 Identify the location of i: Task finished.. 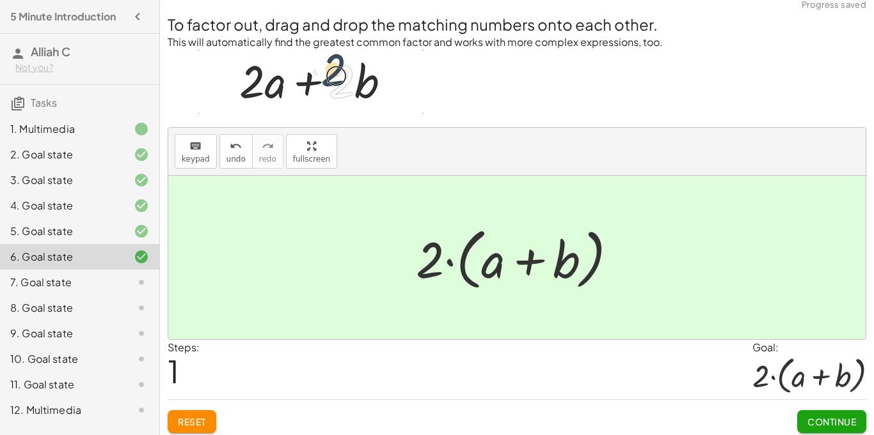
(141, 129).